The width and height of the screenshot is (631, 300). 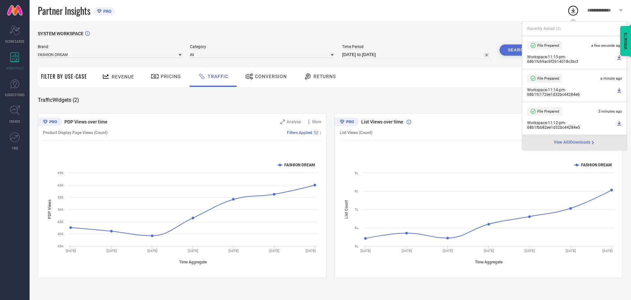 I want to click on span: Filter By Use-Case, so click(x=64, y=76).